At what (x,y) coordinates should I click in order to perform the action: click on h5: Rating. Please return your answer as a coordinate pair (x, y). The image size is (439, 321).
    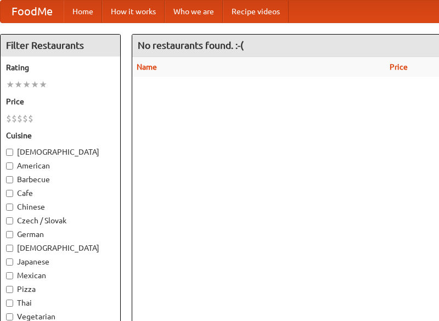
    Looking at the image, I should click on (60, 68).